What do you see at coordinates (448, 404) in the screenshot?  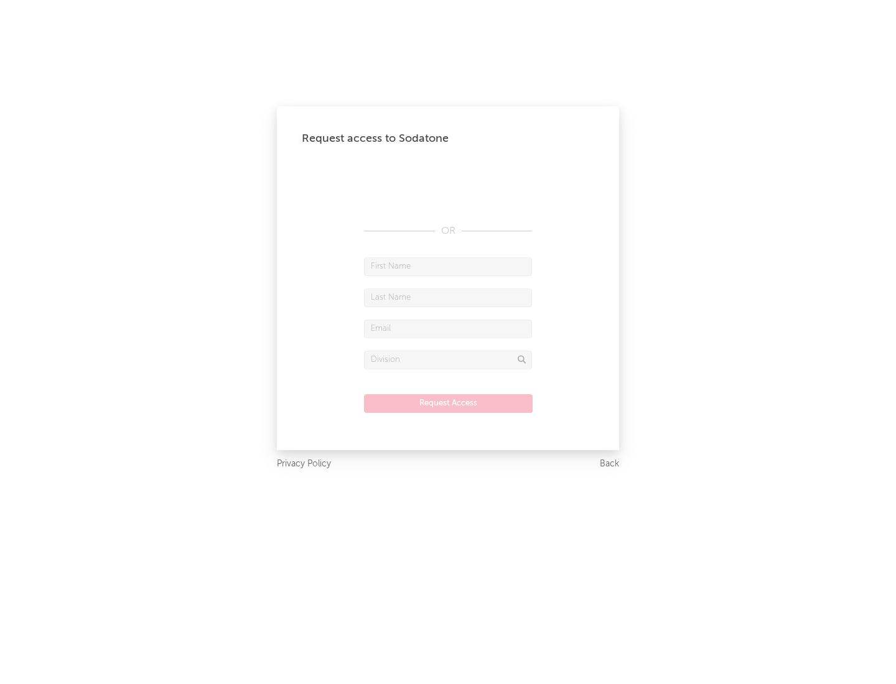 I see `button: Request Access` at bounding box center [448, 404].